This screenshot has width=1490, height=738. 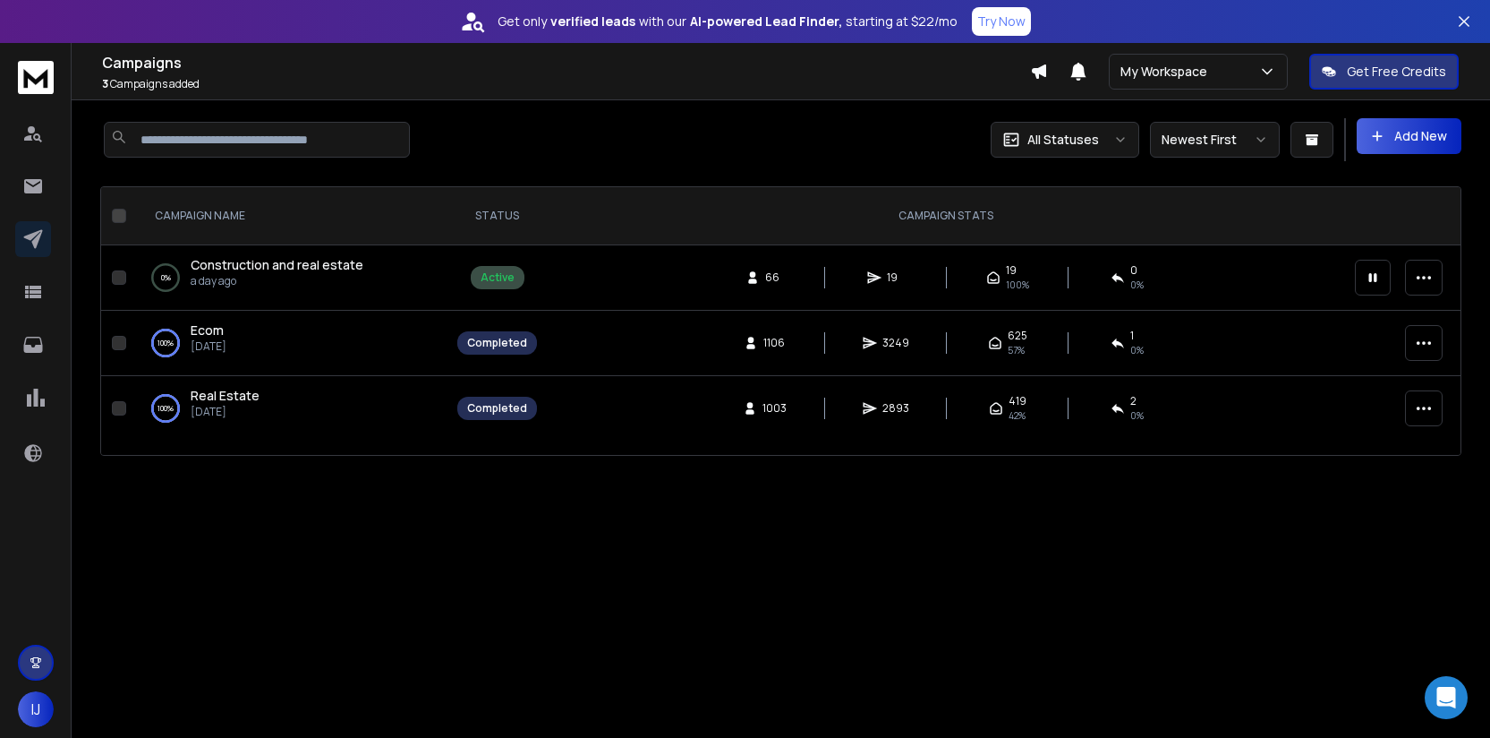 What do you see at coordinates (207, 330) in the screenshot?
I see `a: Ecom` at bounding box center [207, 330].